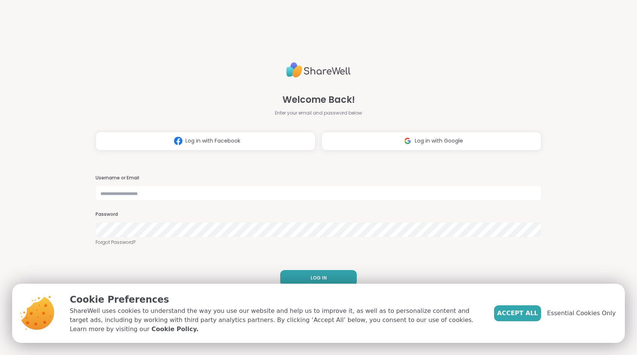 Image resolution: width=637 pixels, height=355 pixels. Describe the element at coordinates (518, 313) in the screenshot. I see `span: Accept All` at that location.